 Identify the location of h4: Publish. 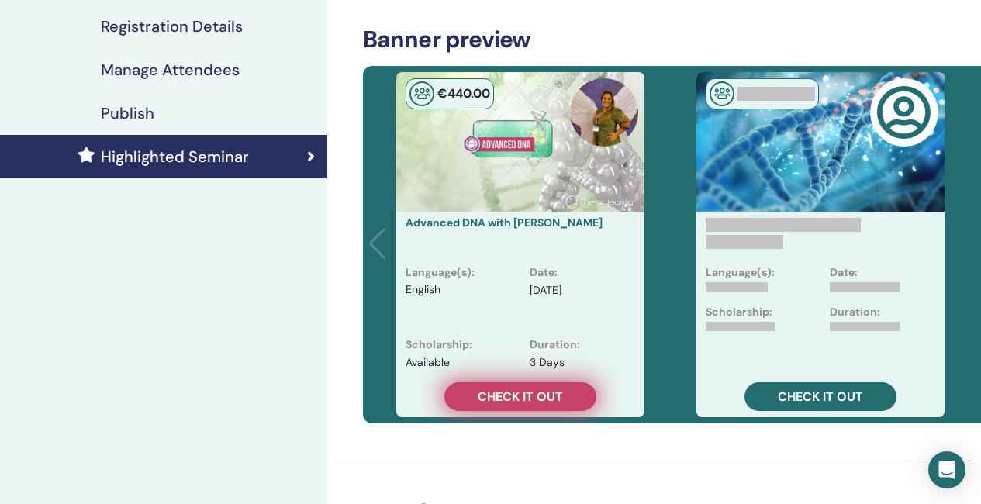
(127, 113).